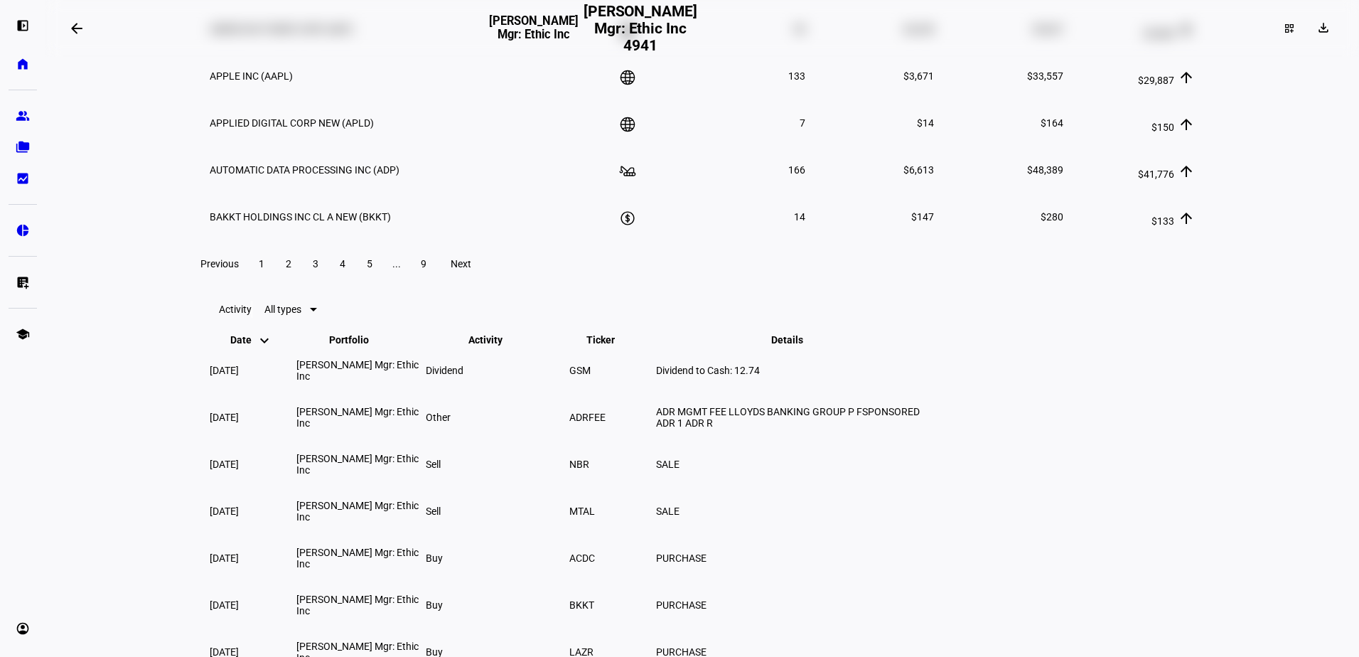  Describe the element at coordinates (1162, 127) in the screenshot. I see `span: $150` at that location.